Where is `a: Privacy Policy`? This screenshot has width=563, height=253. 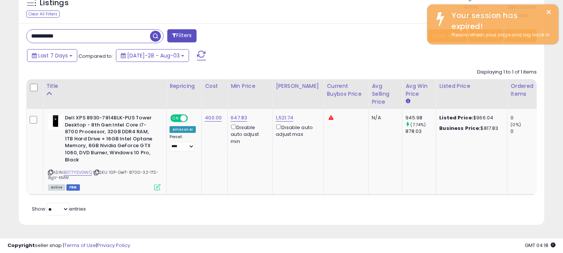
a: Privacy Policy is located at coordinates (114, 245).